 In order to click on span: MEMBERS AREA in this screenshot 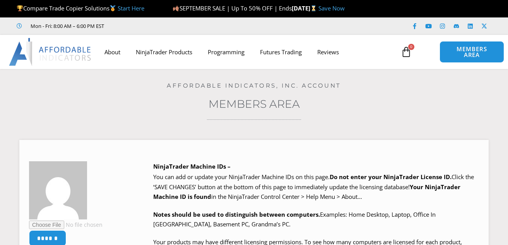, I will do `click(472, 52)`.